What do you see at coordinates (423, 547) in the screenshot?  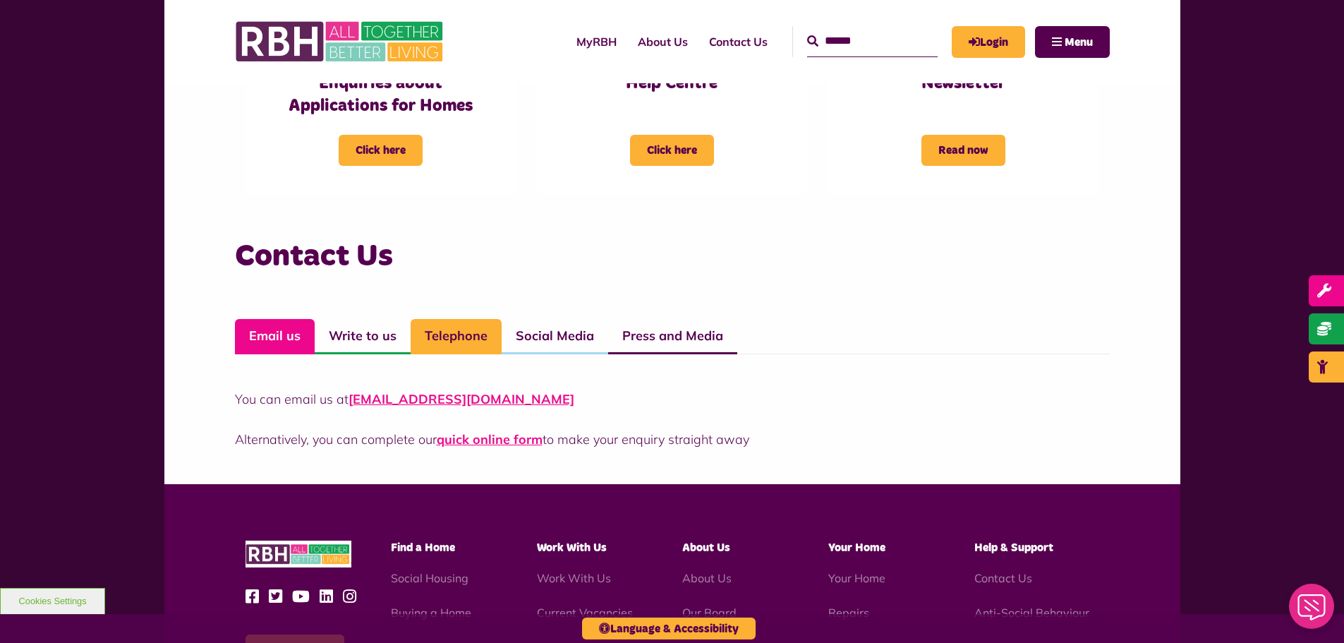 I see `span: Find a Home` at bounding box center [423, 547].